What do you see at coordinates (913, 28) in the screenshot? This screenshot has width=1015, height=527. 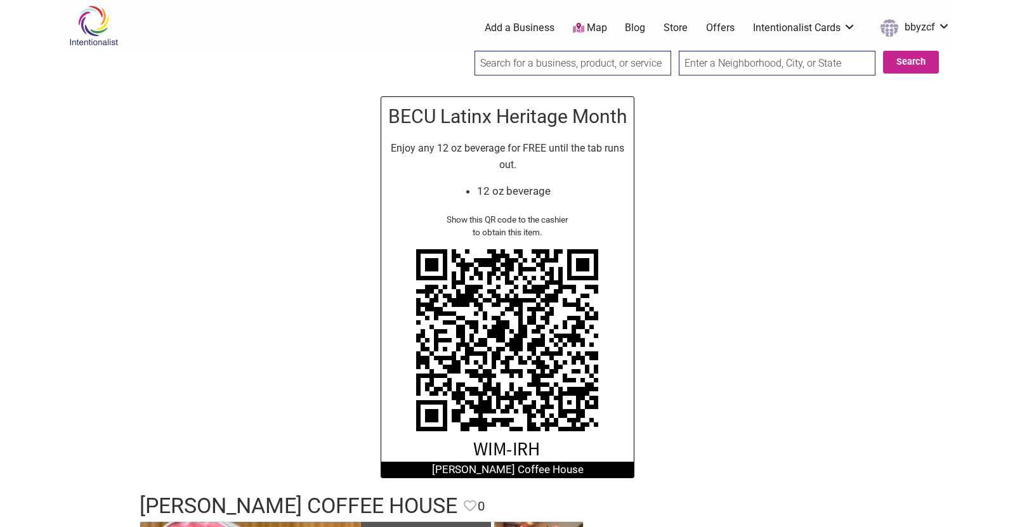 I see `a: bbyzcf` at bounding box center [913, 28].